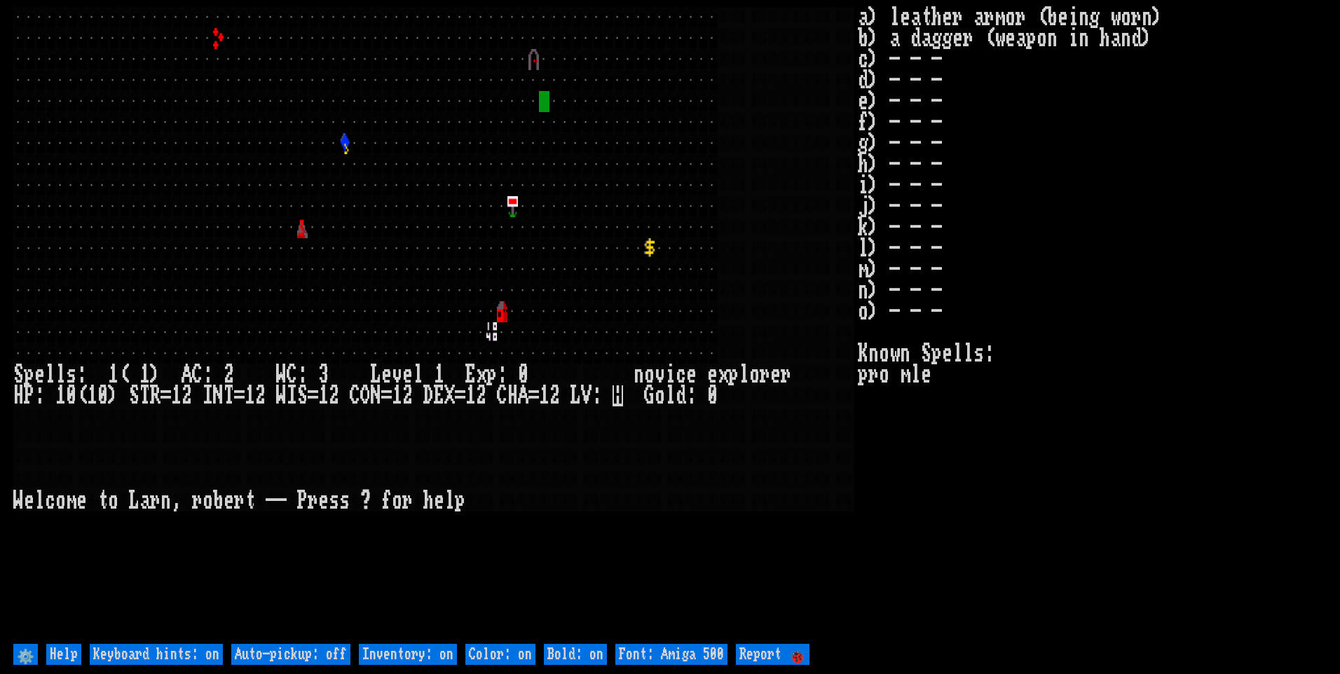 This screenshot has height=674, width=1340. I want to click on input: Report 🐞, so click(772, 654).